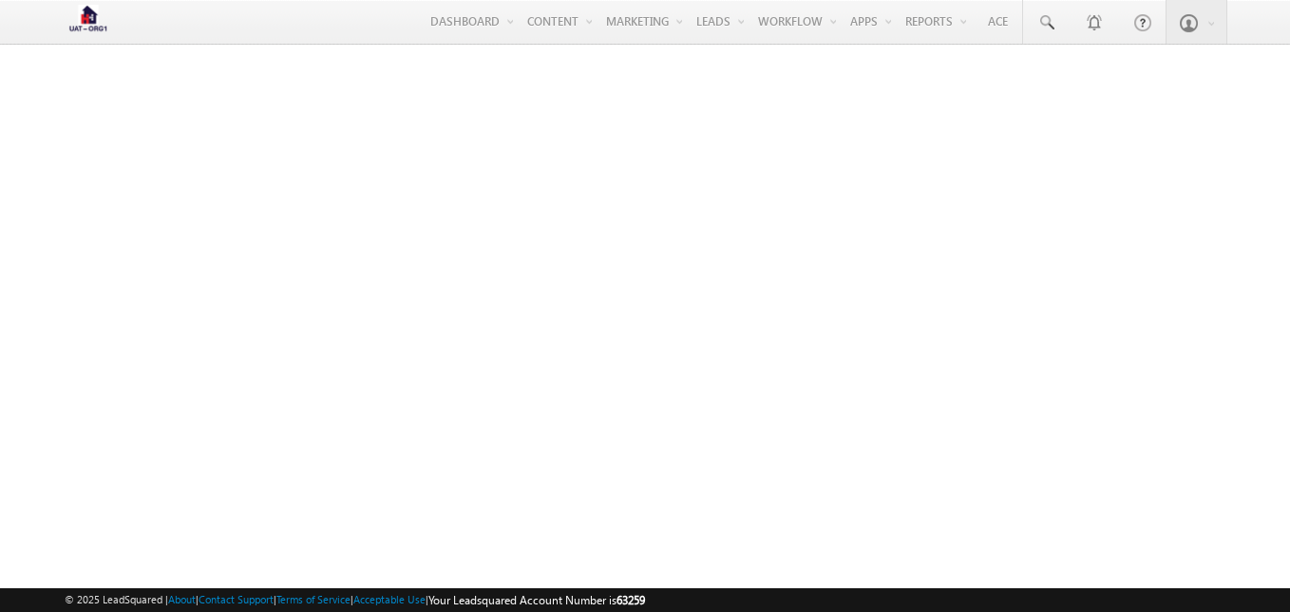  Describe the element at coordinates (537, 600) in the screenshot. I see `span: Your Leadsquared Account Number is` at that location.